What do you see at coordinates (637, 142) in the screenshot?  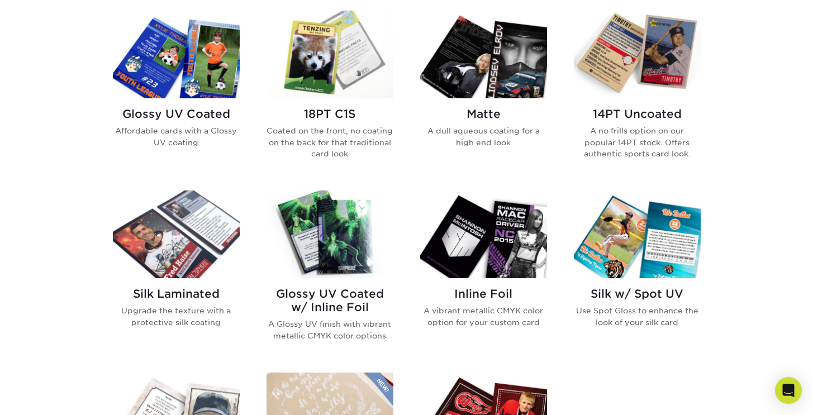 I see `p: A no frills option on our popular 14PT stock. Offers authentic sports card look.` at bounding box center [637, 142].